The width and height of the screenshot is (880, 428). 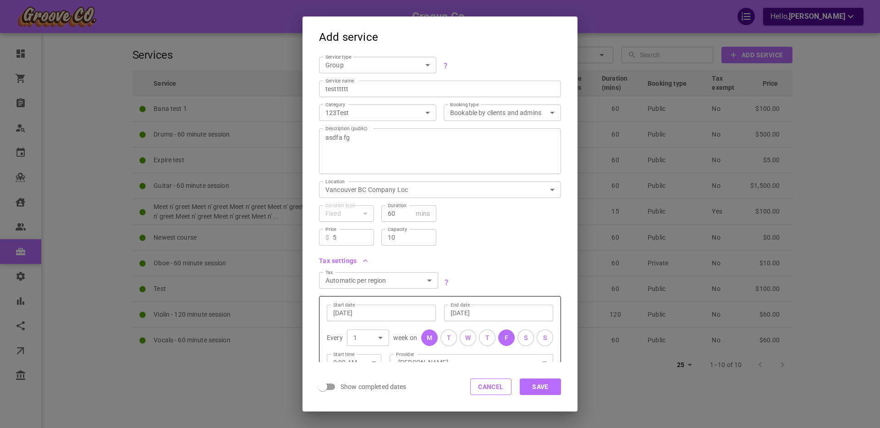 What do you see at coordinates (340, 205) in the screenshot?
I see `label: Duration type` at bounding box center [340, 205].